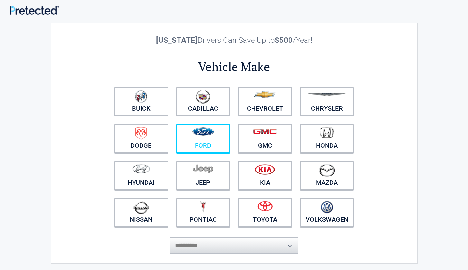 This screenshot has width=468, height=270. What do you see at coordinates (327, 170) in the screenshot?
I see `img: mazda` at bounding box center [327, 170].